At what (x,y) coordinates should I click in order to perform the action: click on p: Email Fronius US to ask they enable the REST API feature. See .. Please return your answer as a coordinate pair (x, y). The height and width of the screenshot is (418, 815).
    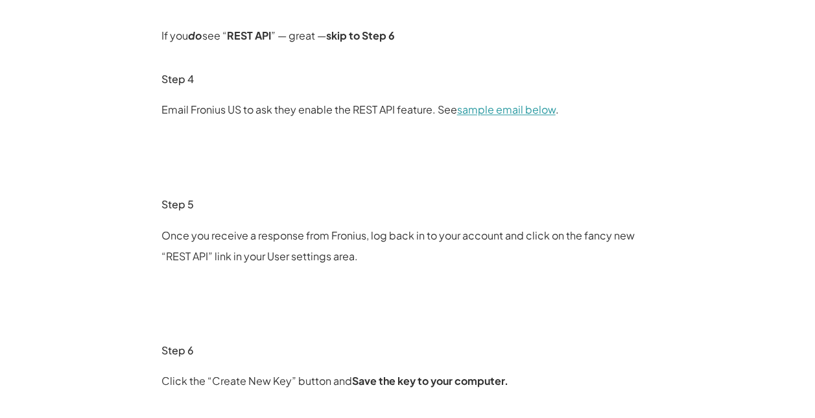
    Looking at the image, I should click on (408, 110).